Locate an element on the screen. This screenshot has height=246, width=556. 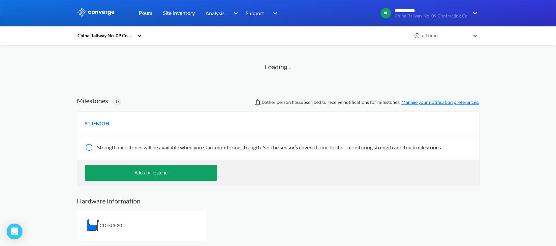
span: person has subscribed to receive notifications for milestones. is located at coordinates (371, 102).